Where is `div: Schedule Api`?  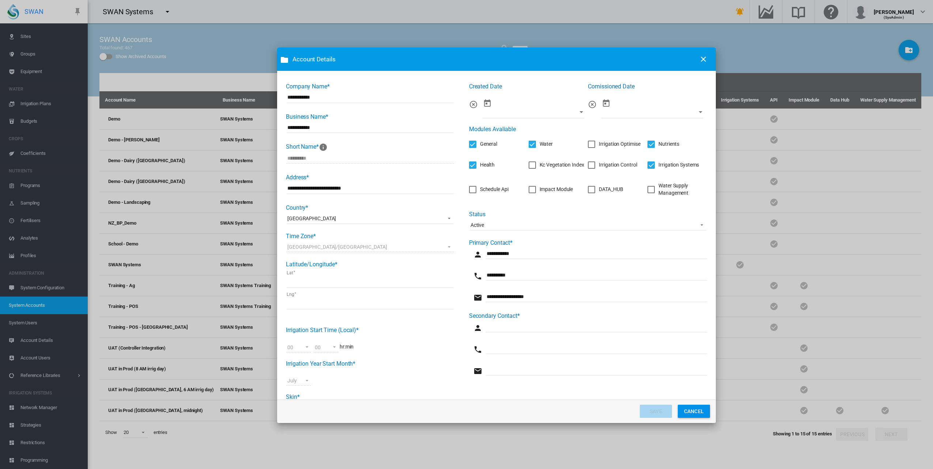
div: Schedule Api is located at coordinates (494, 190).